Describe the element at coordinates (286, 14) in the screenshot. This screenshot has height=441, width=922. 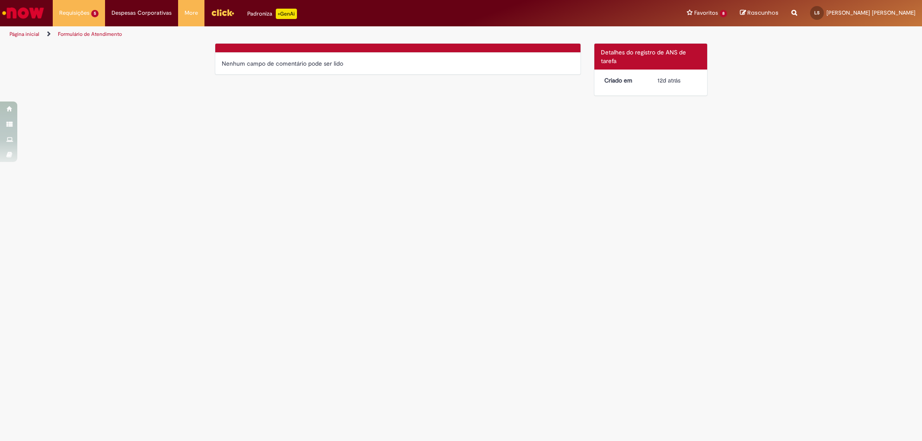
I see `p: +GenAi` at that location.